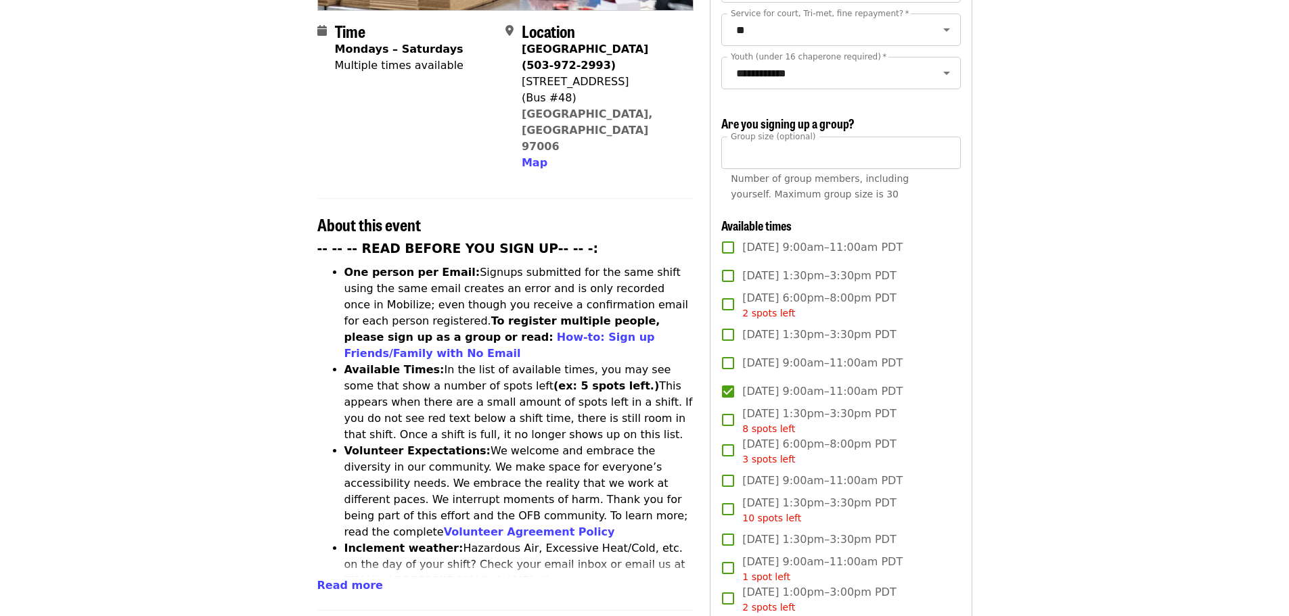 The width and height of the screenshot is (1289, 616). Describe the element at coordinates (819, 186) in the screenshot. I see `span: Number of group members, including yourself. Maximum group size is 30` at that location.